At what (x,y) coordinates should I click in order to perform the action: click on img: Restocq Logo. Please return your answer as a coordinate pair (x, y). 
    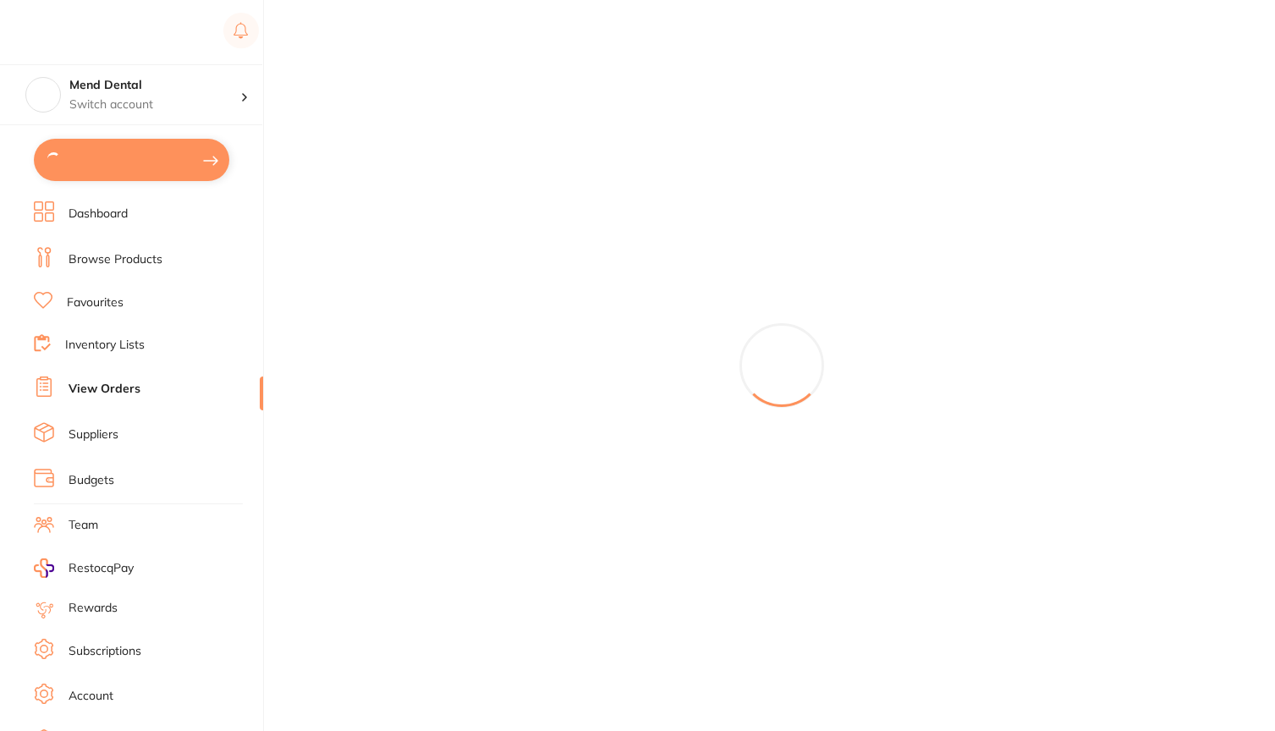
    Looking at the image, I should click on (88, 32).